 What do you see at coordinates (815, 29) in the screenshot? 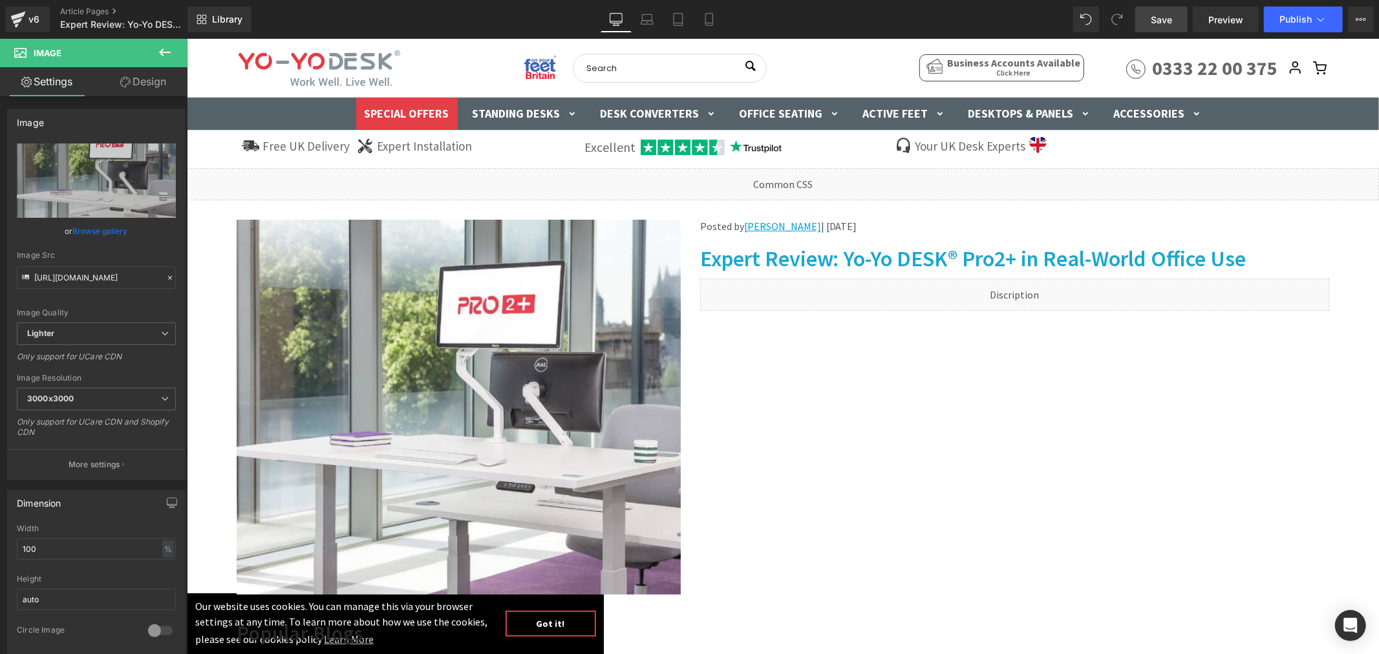
I see `div: Click Here` at bounding box center [815, 29].